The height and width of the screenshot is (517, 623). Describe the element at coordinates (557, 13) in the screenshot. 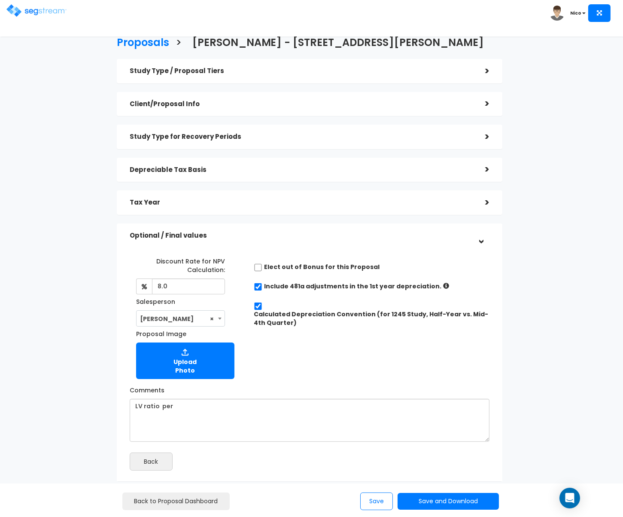

I see `img: avatar.png` at that location.